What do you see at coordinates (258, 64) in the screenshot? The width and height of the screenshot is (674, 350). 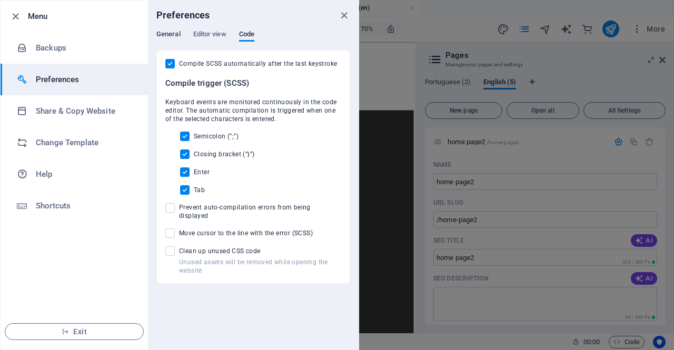 I see `span: Compile SCSS automatically after the last keystroke` at bounding box center [258, 64].